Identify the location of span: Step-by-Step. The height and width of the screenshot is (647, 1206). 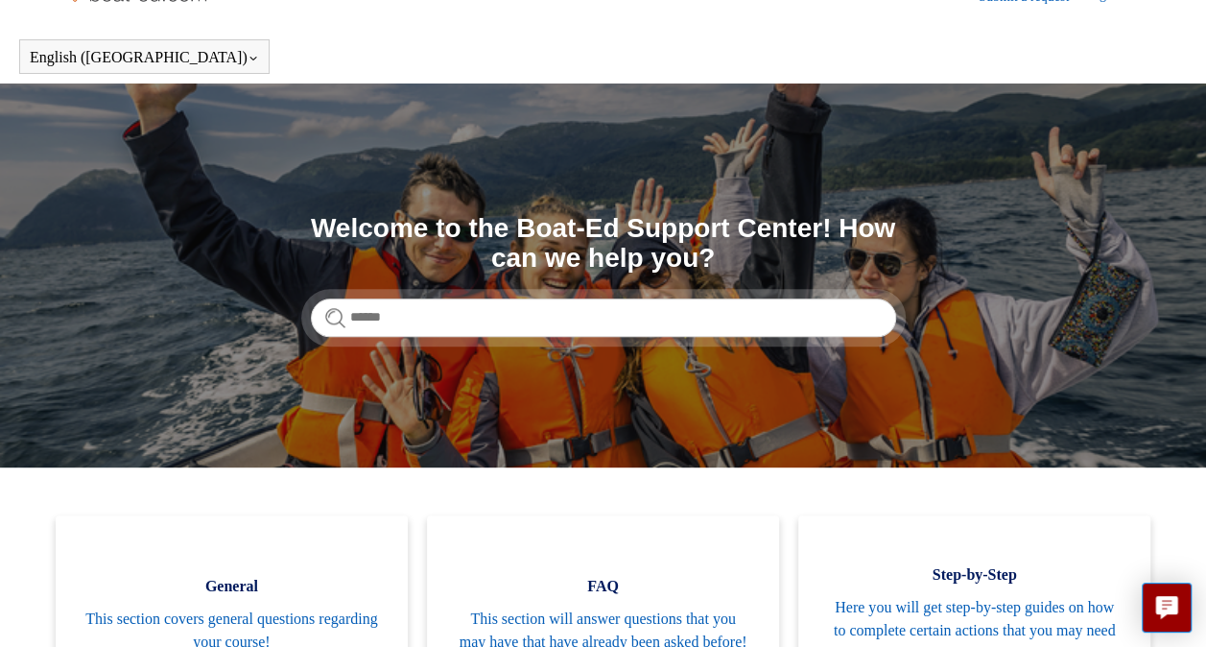
(974, 575).